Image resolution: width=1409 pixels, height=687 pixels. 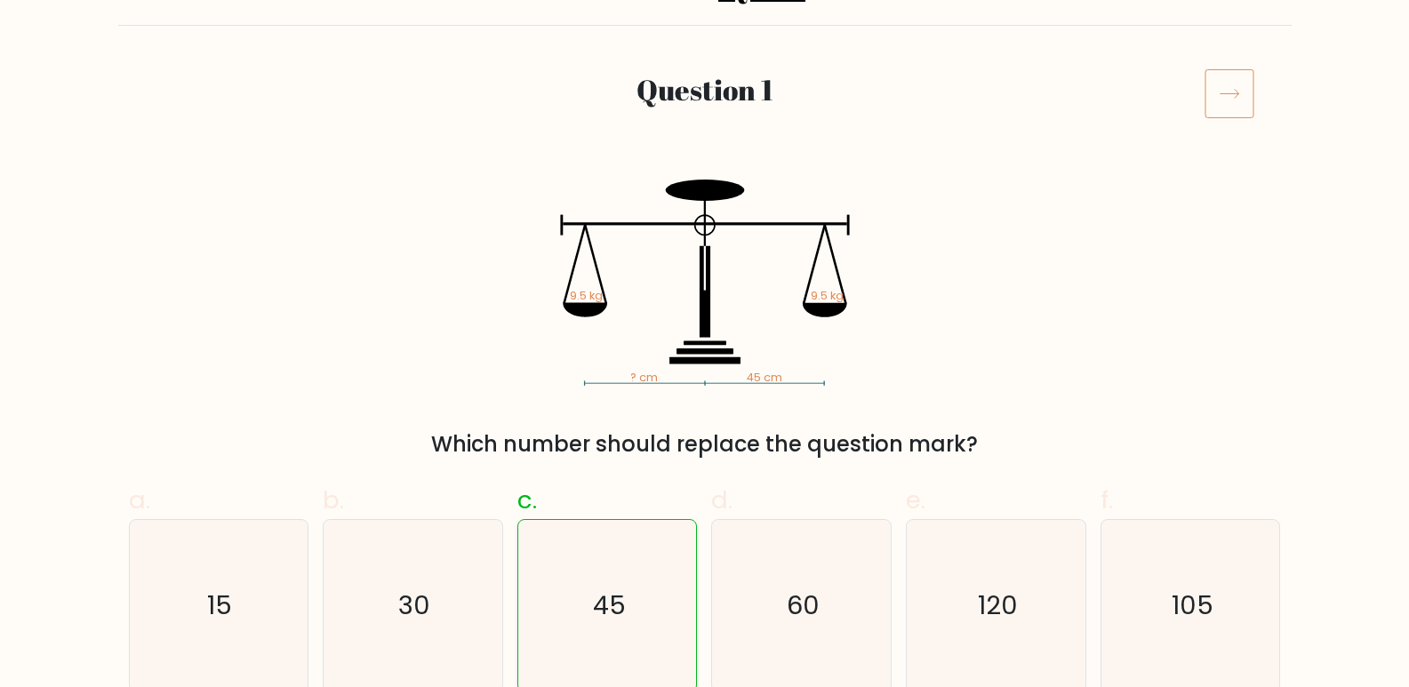 I want to click on span: e., so click(x=916, y=500).